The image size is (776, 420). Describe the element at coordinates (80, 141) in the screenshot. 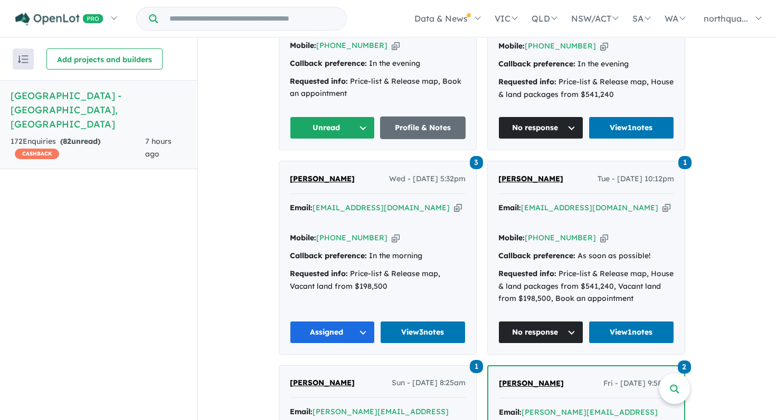

I see `strong: ( unread)` at that location.